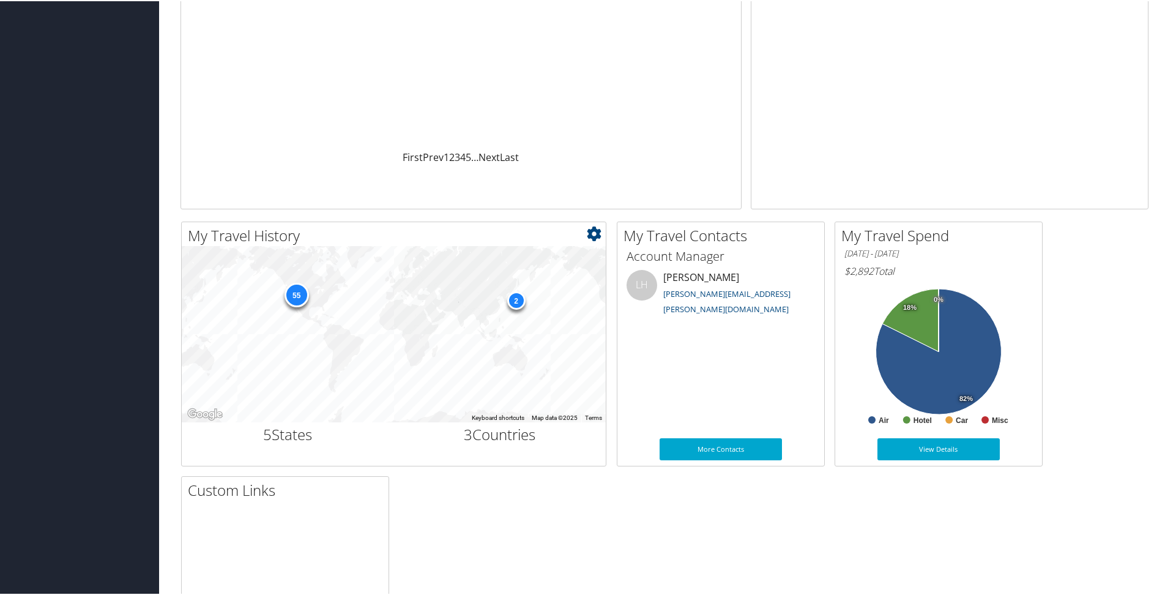 This screenshot has width=1165, height=595. What do you see at coordinates (554, 416) in the screenshot?
I see `span: Map data ©2025` at bounding box center [554, 416].